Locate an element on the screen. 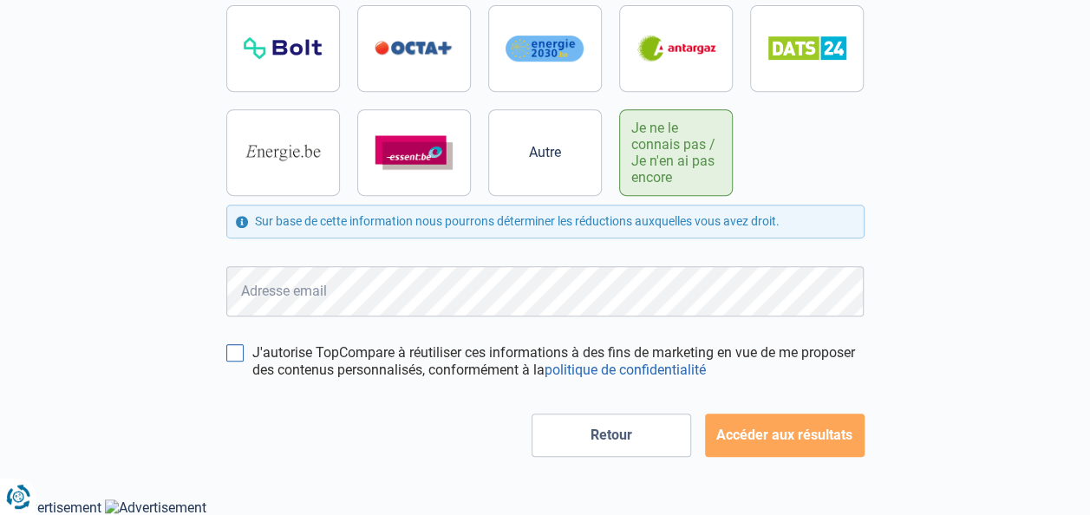  img: Bolt is located at coordinates (283, 48).